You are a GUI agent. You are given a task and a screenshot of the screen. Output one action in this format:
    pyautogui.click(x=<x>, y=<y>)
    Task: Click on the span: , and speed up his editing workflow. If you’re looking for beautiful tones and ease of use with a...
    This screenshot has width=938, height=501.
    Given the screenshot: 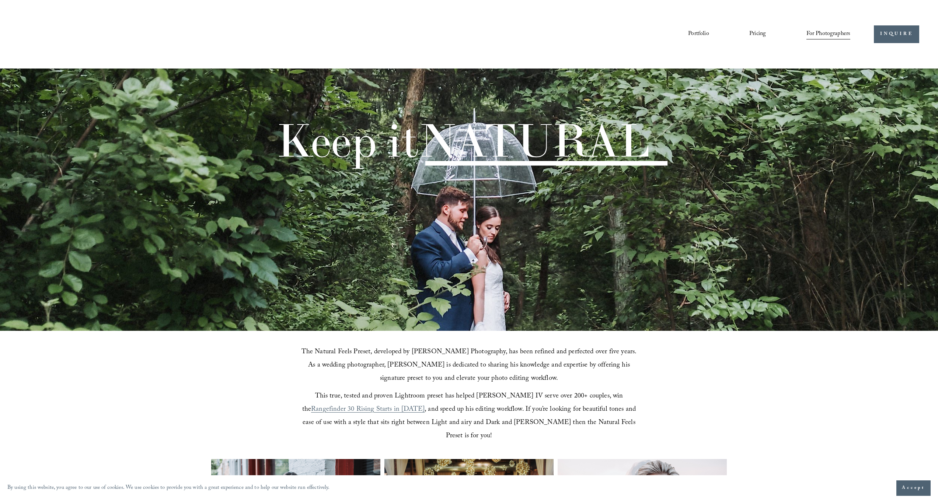 What is the action you would take?
    pyautogui.click(x=470, y=423)
    